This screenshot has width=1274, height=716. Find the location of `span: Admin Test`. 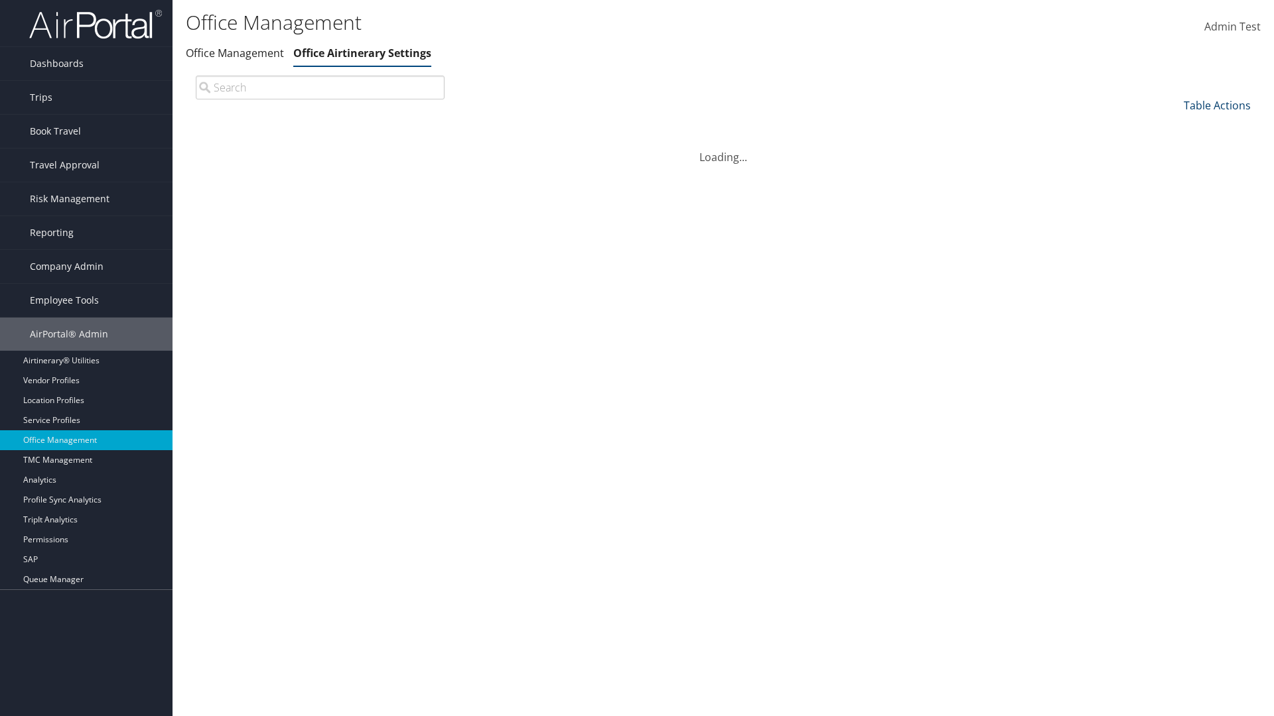

span: Admin Test is located at coordinates (1232, 27).